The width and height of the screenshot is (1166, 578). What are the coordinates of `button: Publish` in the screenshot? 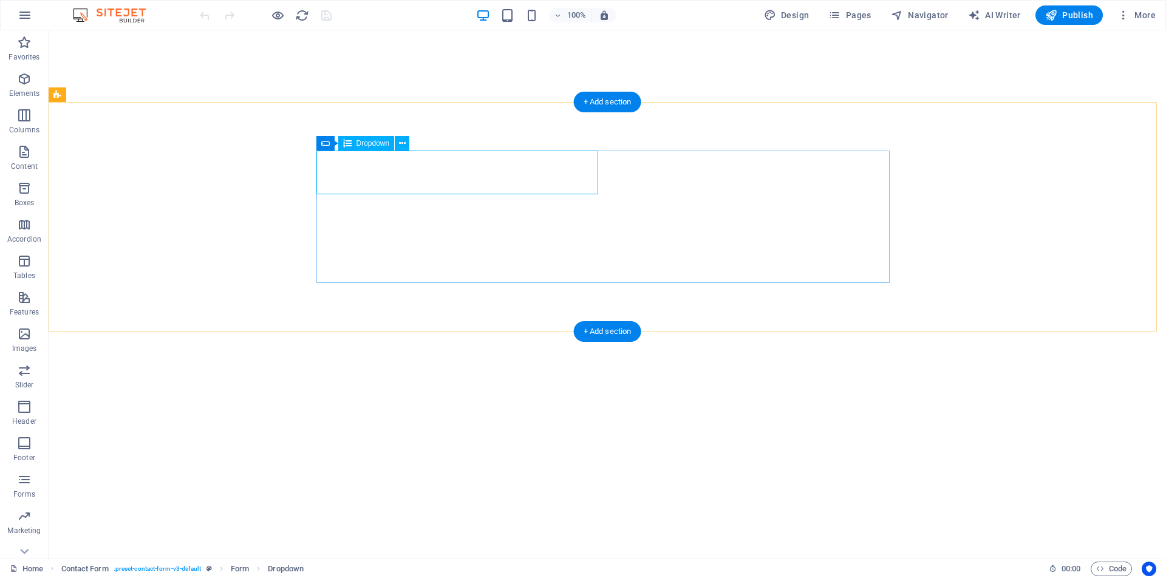 It's located at (1069, 15).